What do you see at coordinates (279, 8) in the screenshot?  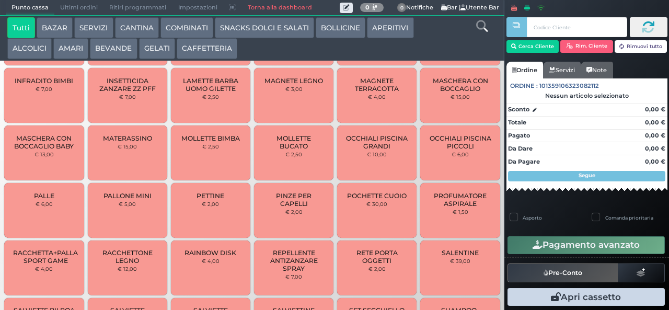 I see `a: Torna alla dashboard` at bounding box center [279, 8].